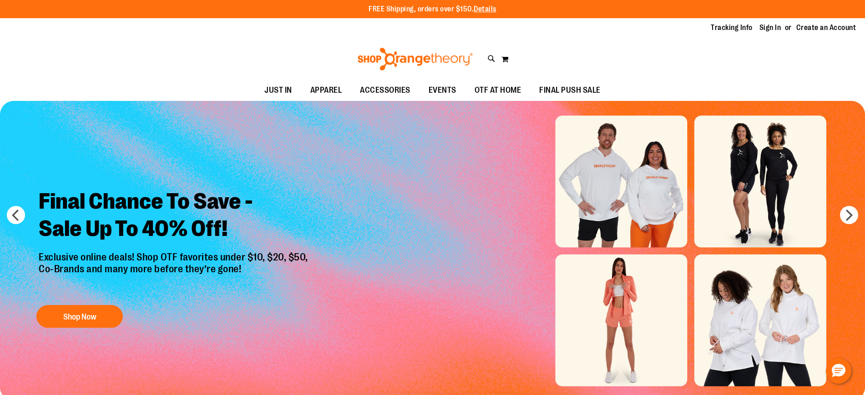  Describe the element at coordinates (174, 216) in the screenshot. I see `h2: Final Chance To Save - Sale Up To 40% Off!` at that location.